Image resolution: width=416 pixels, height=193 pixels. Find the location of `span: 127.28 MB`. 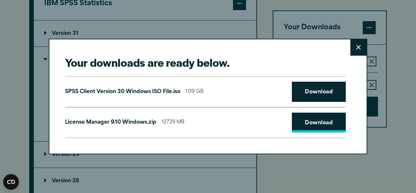

span: 127.28 MB is located at coordinates (173, 122).